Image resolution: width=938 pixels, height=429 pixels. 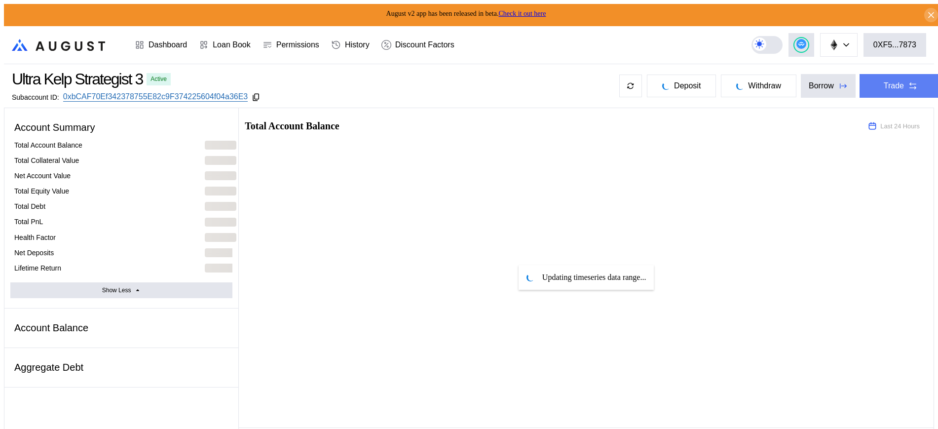 I want to click on button: 0XF5...7873, so click(x=895, y=45).